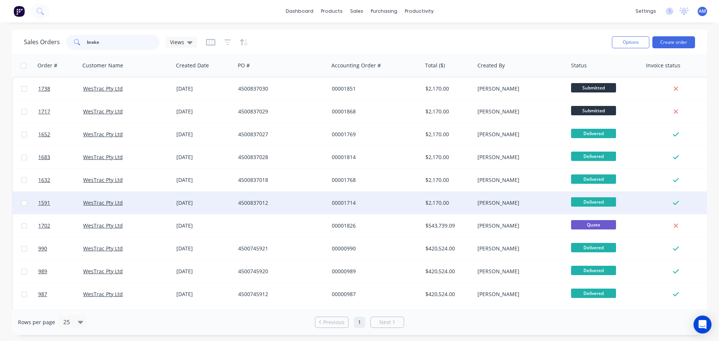 This screenshot has height=341, width=719. I want to click on div: purchasing, so click(384, 11).